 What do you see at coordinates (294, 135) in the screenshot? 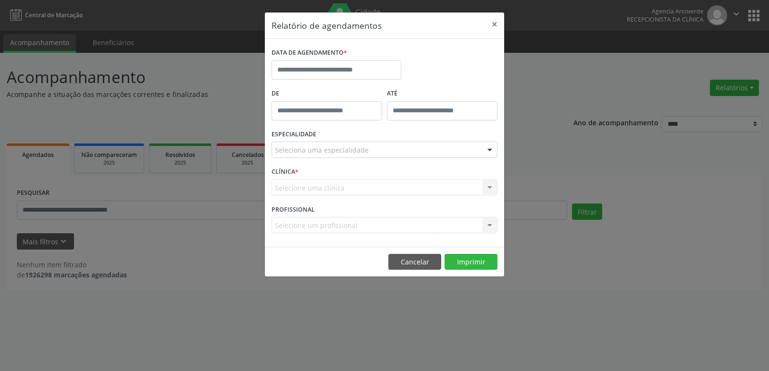
I see `label: ESPECIALIDADE` at bounding box center [294, 135].